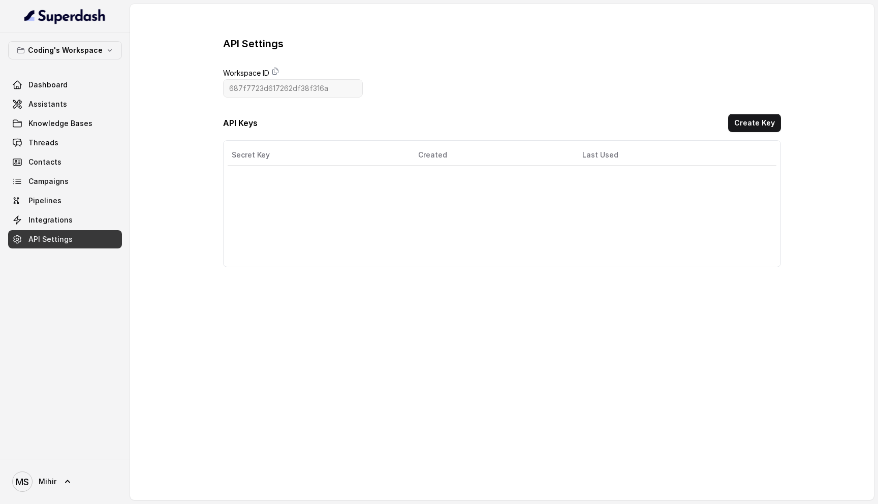  What do you see at coordinates (50, 239) in the screenshot?
I see `span: API Settings` at bounding box center [50, 239].